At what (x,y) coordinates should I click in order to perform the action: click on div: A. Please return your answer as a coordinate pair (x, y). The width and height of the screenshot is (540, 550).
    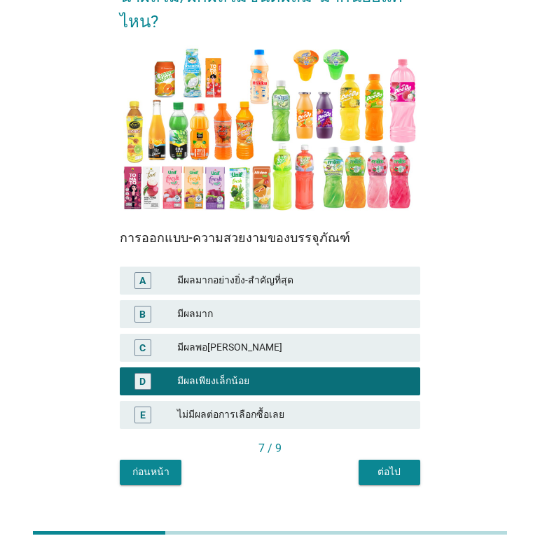
    Looking at the image, I should click on (142, 280).